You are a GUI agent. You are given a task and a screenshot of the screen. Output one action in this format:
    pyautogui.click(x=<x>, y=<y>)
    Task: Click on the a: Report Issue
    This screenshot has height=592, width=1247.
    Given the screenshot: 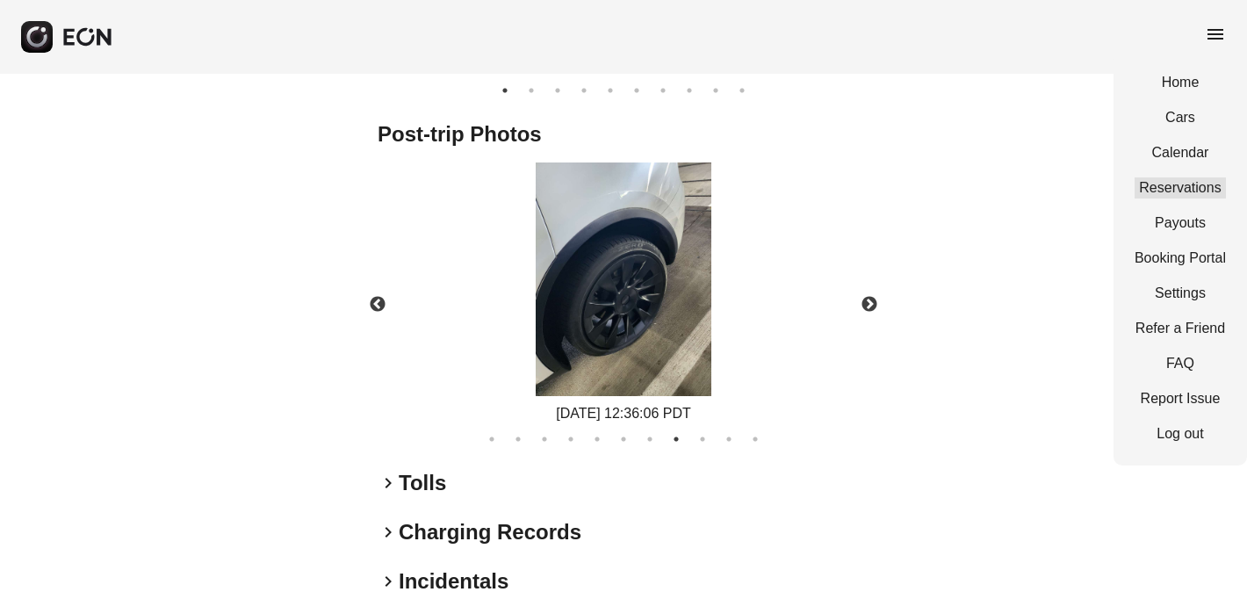 What is the action you would take?
    pyautogui.click(x=1181, y=399)
    